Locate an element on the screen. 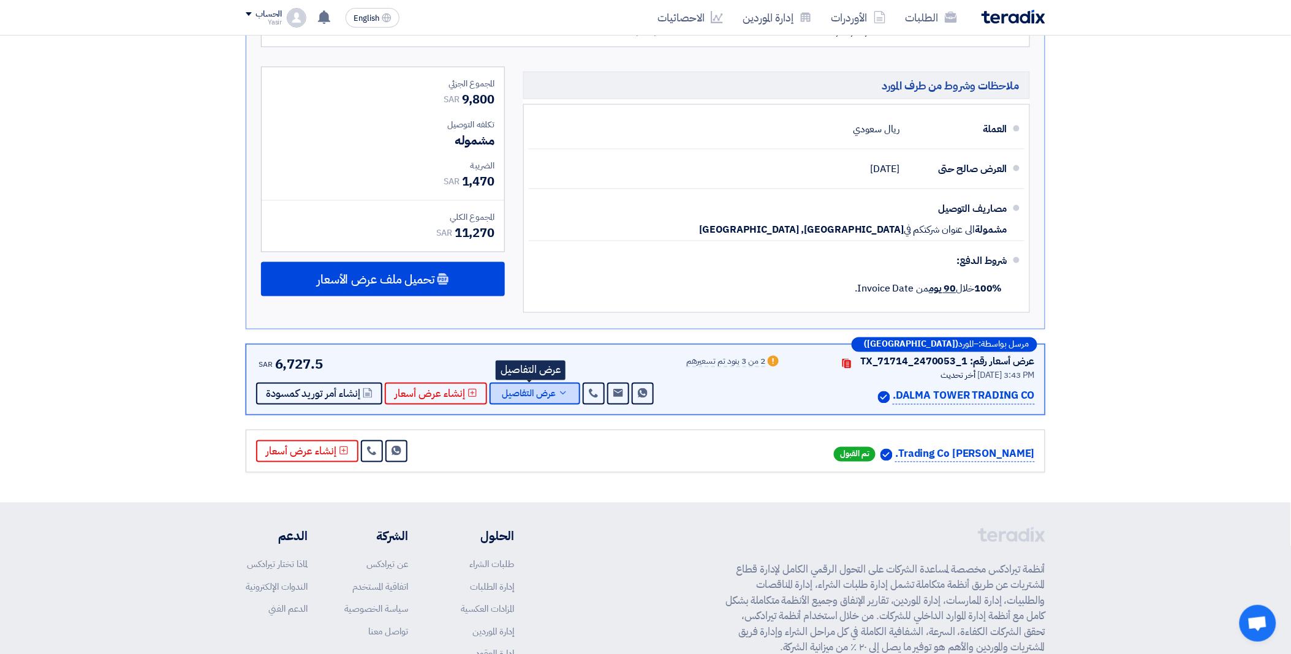 This screenshot has height=654, width=1291. img: Teradix logo is located at coordinates (1013, 17).